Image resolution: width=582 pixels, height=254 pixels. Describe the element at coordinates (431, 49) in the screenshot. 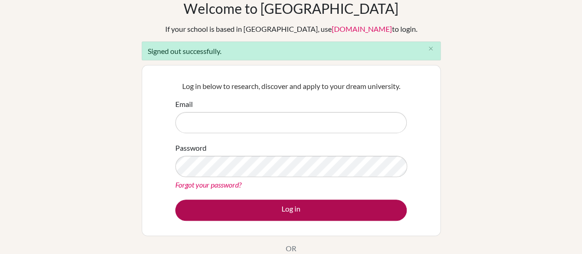

I see `button: Close` at that location.